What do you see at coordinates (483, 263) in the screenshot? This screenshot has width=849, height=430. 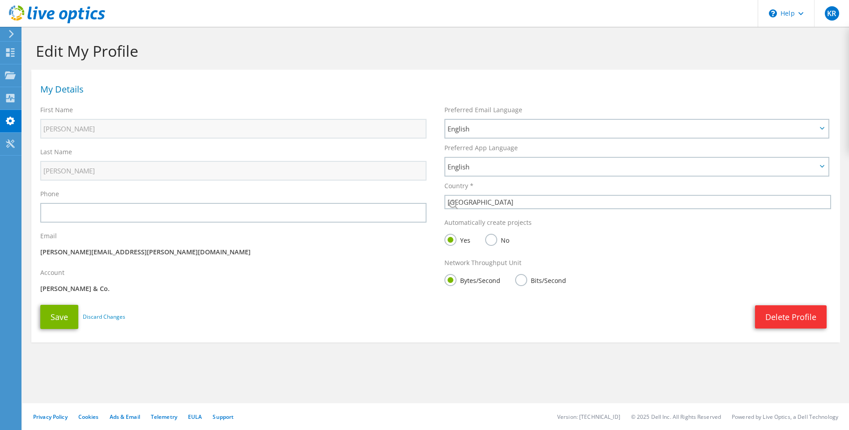 I see `label: Network Throughput Unit` at bounding box center [483, 263].